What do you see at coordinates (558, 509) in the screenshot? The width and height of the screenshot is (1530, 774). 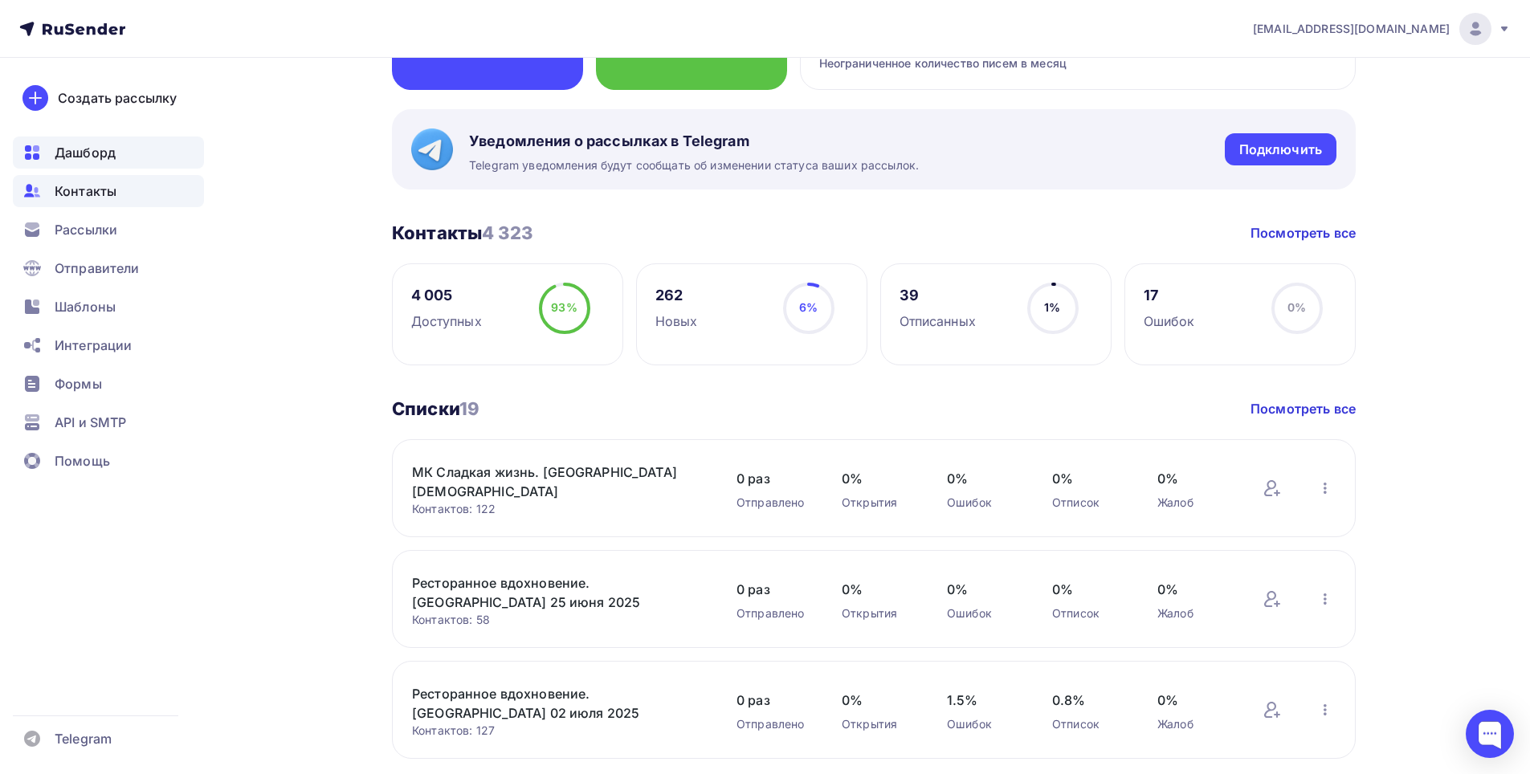 I see `div: Контактов: 122` at bounding box center [558, 509].